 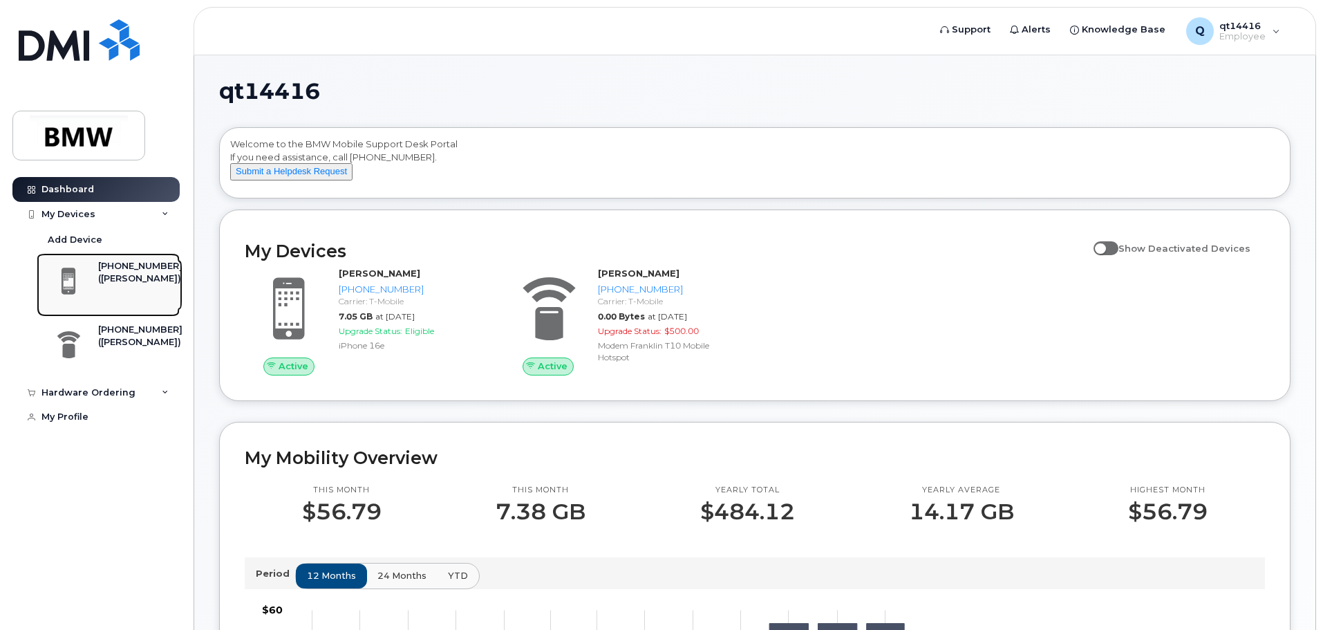 I want to click on p: $484.12, so click(x=747, y=512).